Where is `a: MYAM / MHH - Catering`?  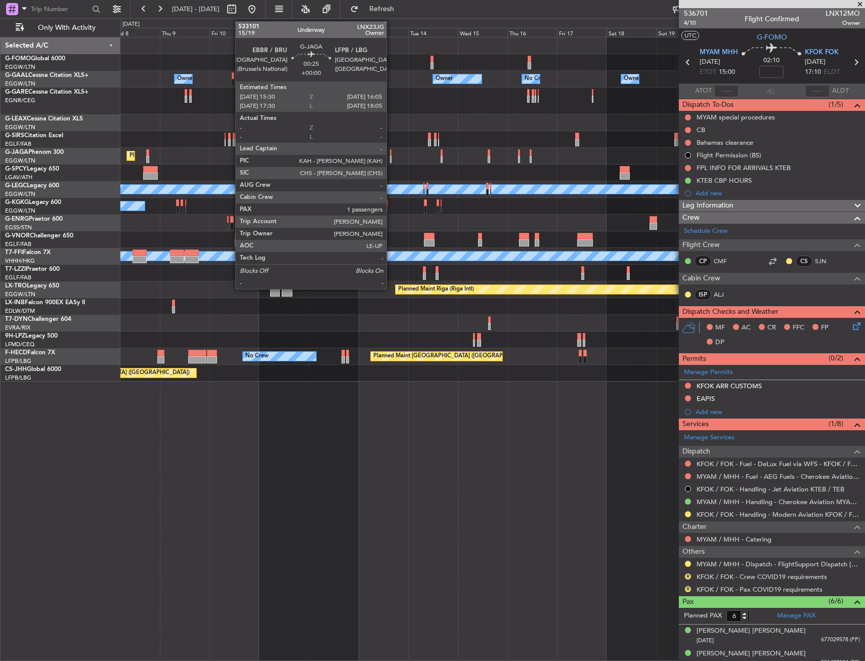 a: MYAM / MHH - Catering is located at coordinates (734, 539).